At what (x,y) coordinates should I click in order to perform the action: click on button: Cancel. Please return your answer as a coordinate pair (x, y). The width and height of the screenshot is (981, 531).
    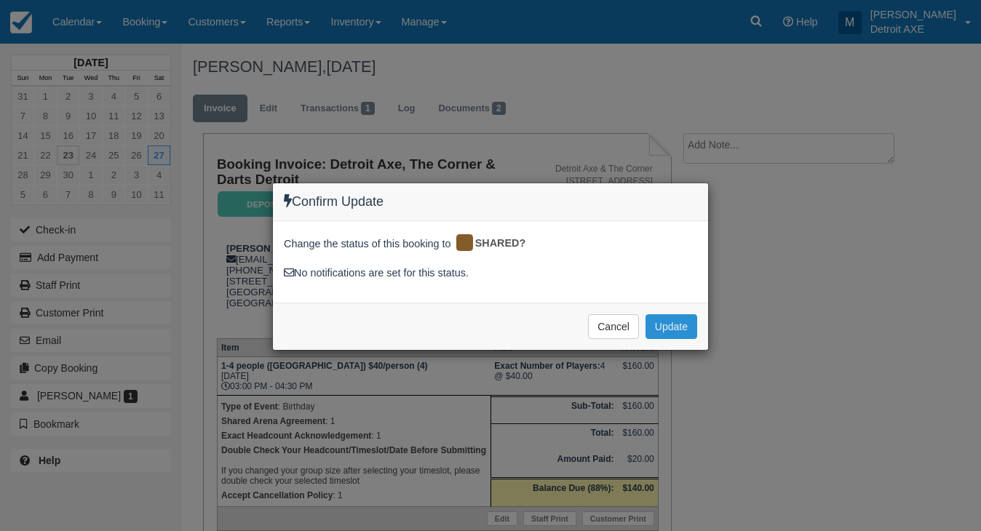
    Looking at the image, I should click on (613, 327).